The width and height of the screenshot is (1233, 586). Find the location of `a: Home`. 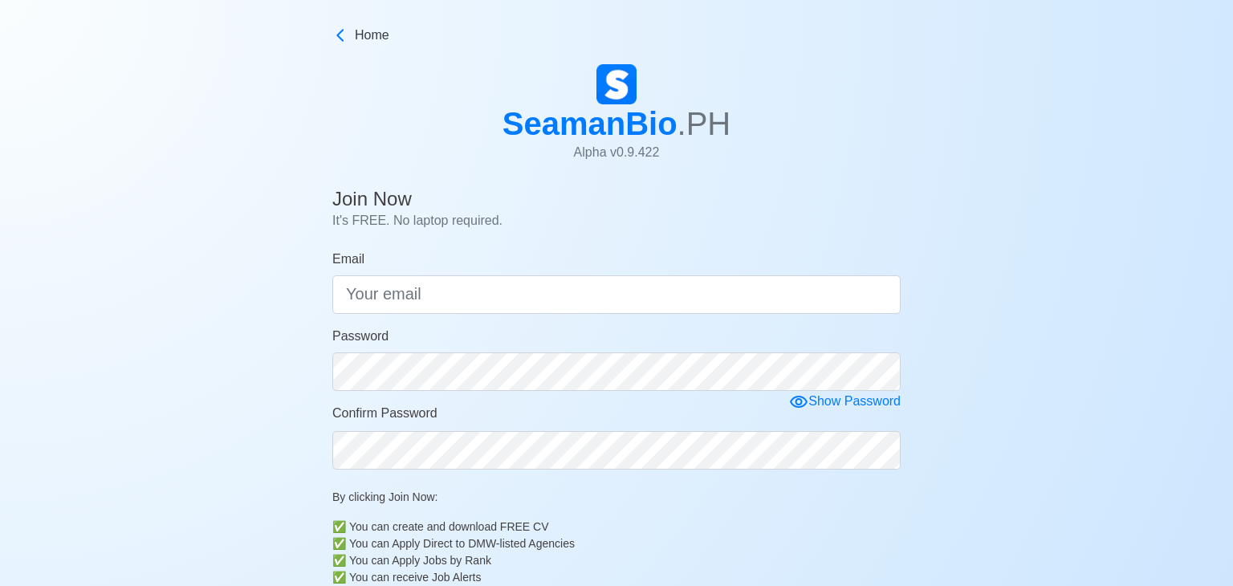

a: Home is located at coordinates (617, 35).